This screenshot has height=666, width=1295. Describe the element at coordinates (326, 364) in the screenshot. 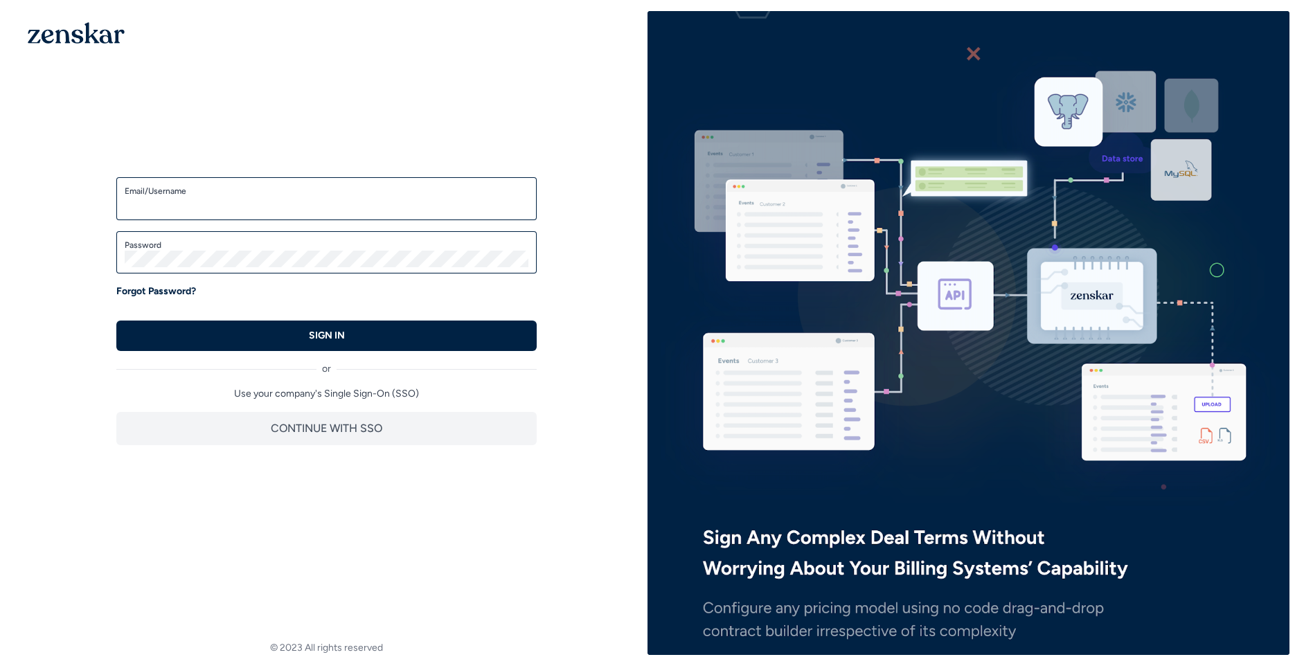

I see `div: or` at that location.